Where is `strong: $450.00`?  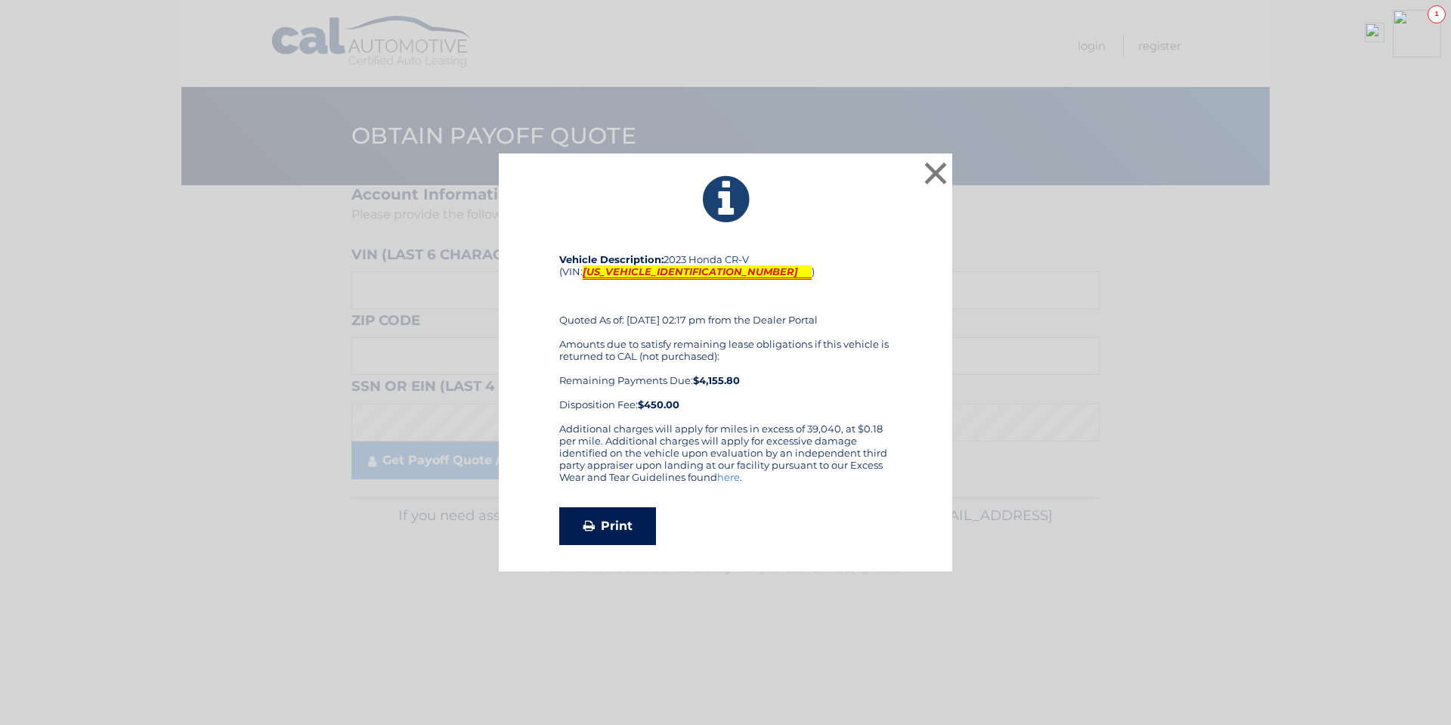
strong: $450.00 is located at coordinates (658, 404).